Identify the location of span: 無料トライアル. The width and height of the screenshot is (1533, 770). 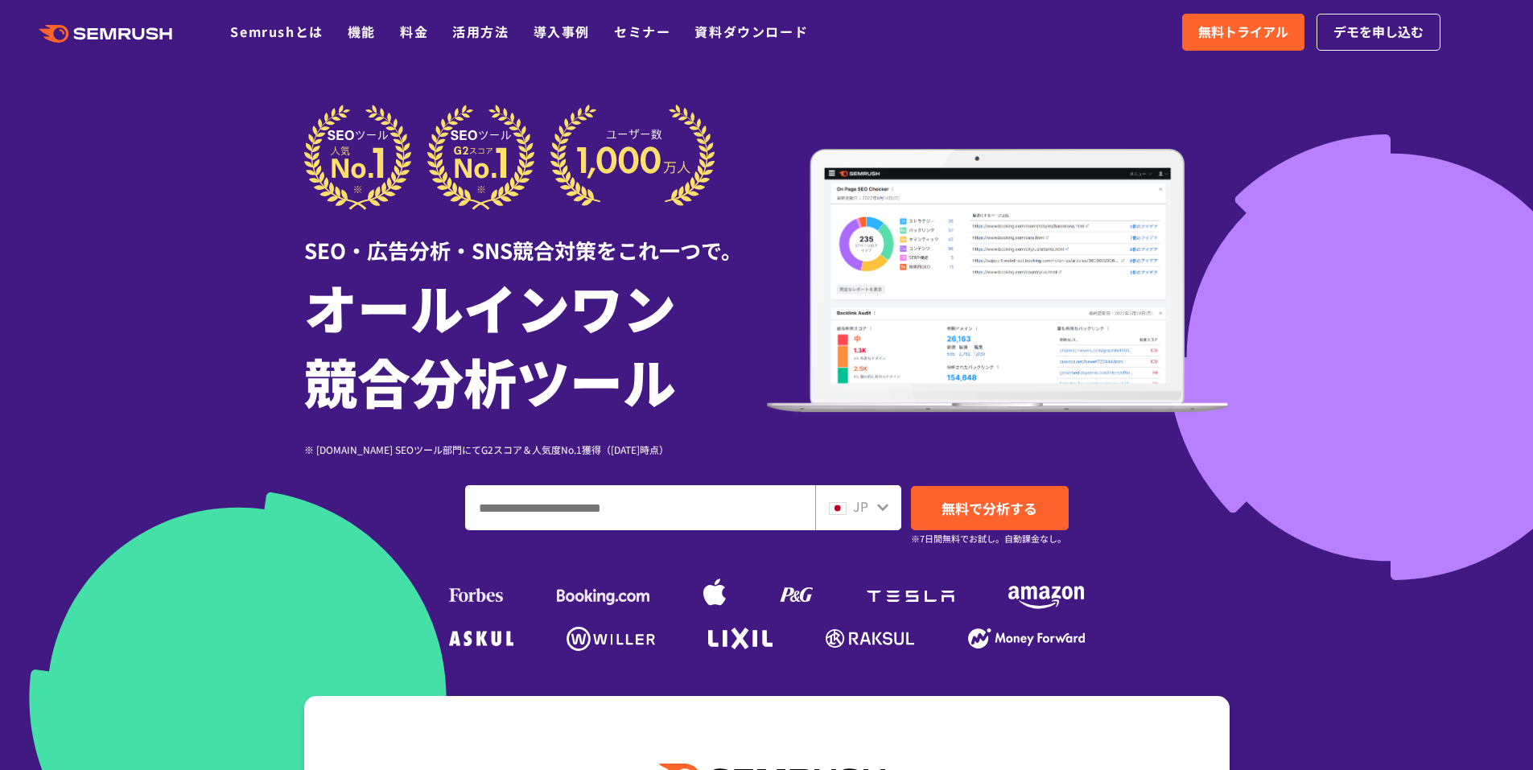
(1243, 32).